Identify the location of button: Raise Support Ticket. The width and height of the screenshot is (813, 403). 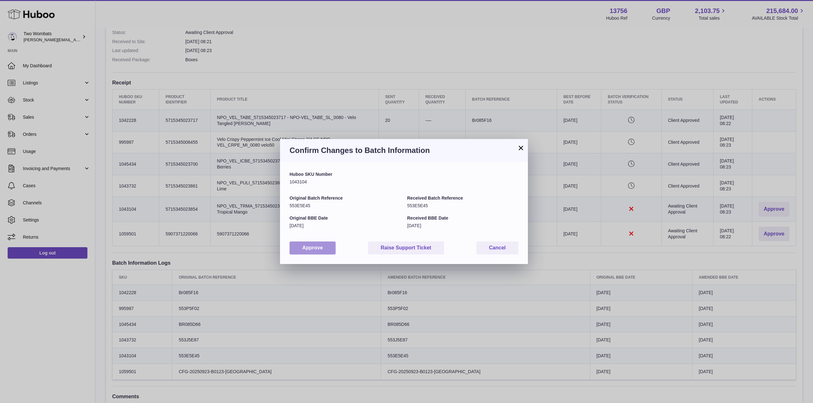
(406, 248).